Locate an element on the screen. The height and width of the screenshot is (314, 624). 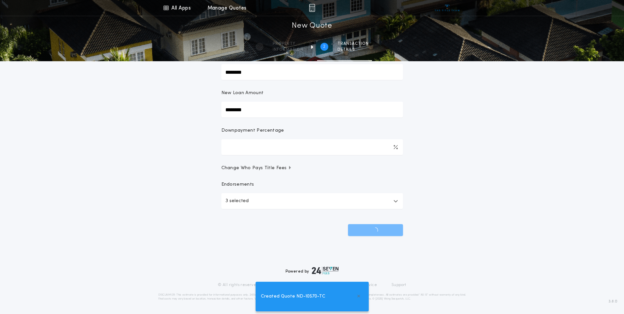
img: img is located at coordinates (312, 8).